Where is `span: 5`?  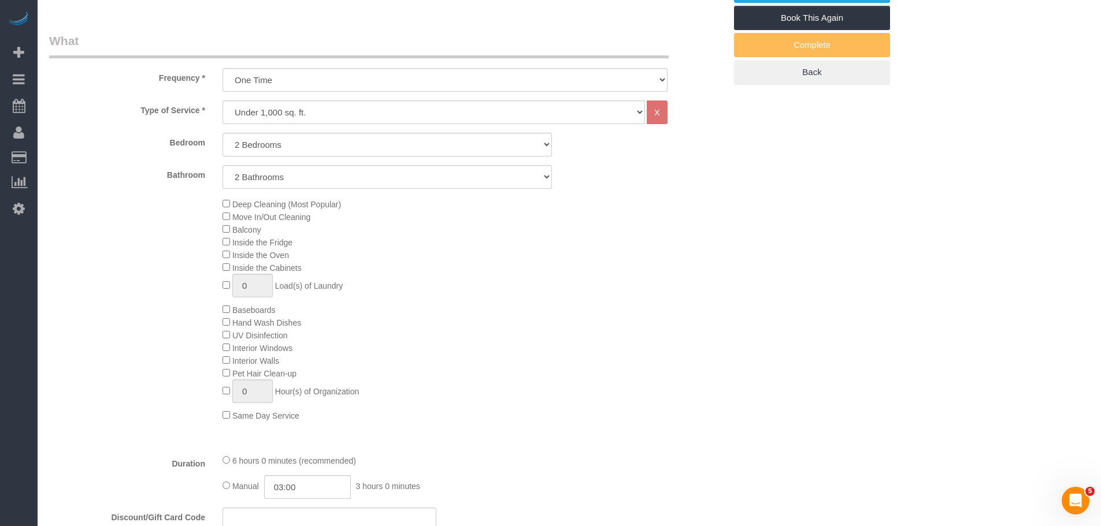
span: 5 is located at coordinates (1090, 492).